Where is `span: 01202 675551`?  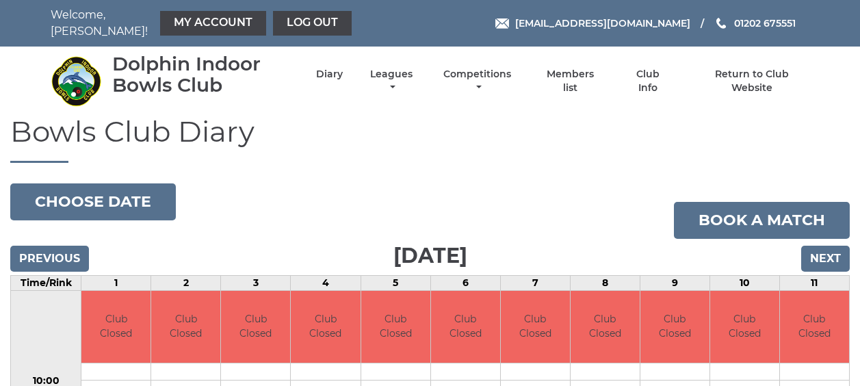 span: 01202 675551 is located at coordinates (765, 23).